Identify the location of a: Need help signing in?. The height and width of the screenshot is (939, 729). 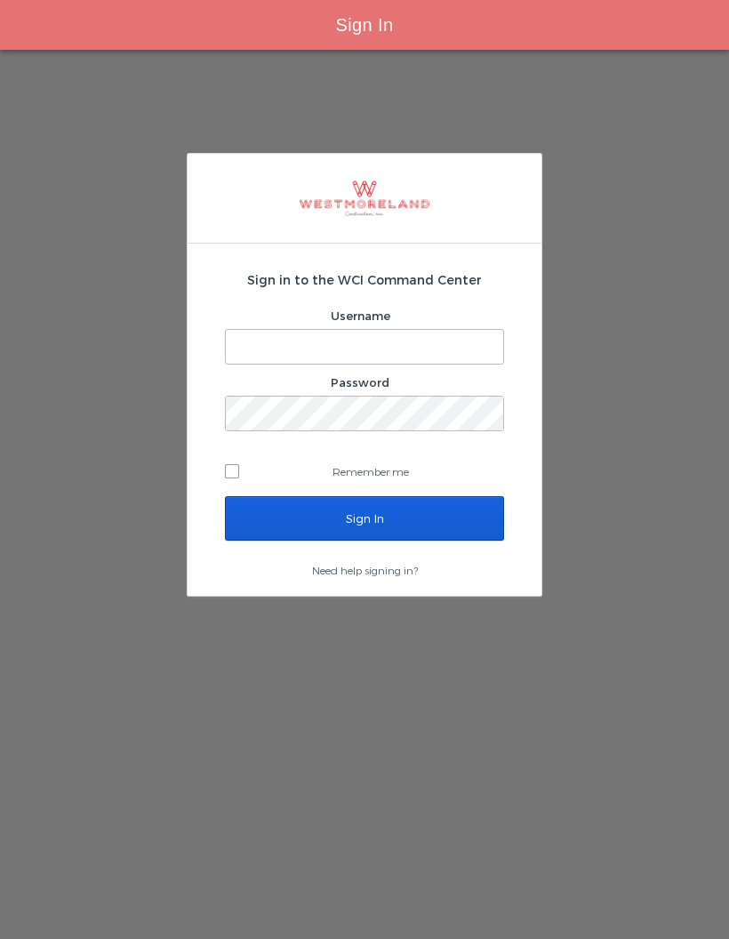
(364, 570).